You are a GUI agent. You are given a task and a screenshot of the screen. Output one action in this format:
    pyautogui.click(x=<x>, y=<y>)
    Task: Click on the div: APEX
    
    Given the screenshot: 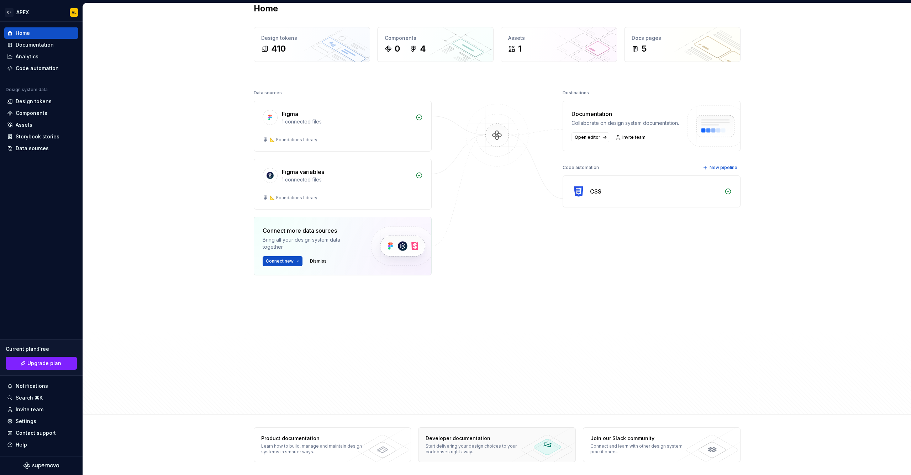 What is the action you would take?
    pyautogui.click(x=22, y=12)
    